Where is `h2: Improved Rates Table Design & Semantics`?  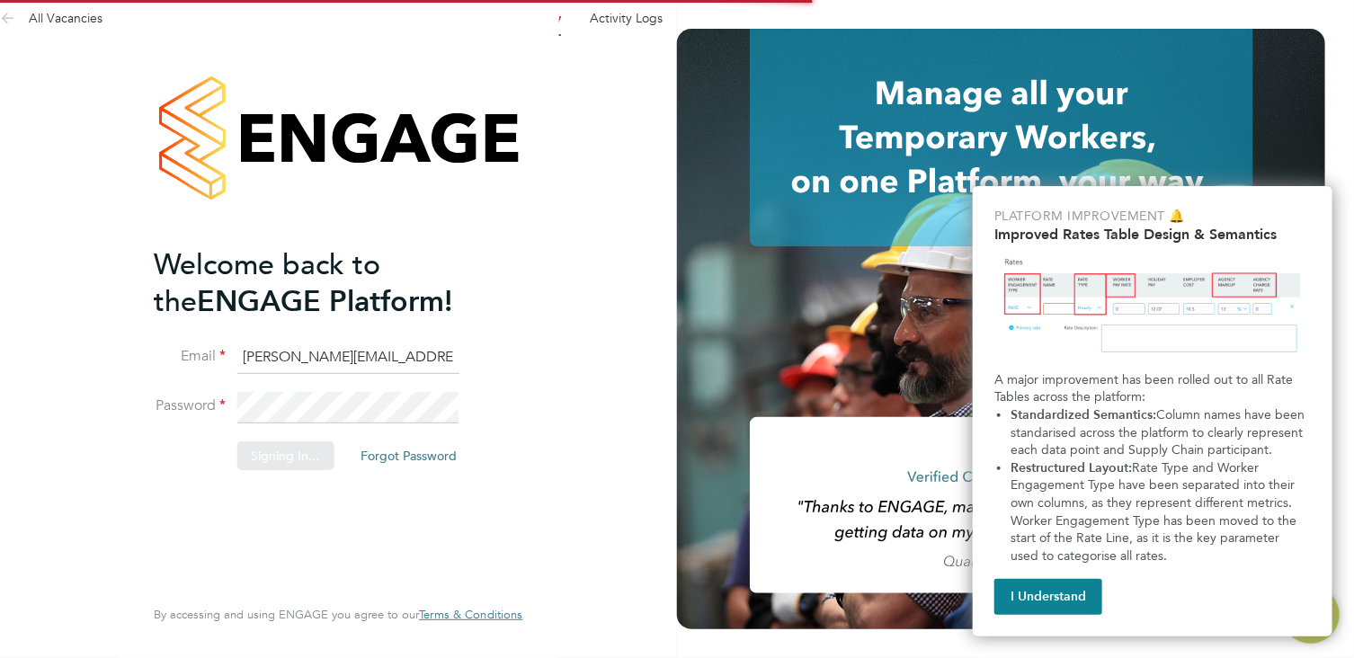 h2: Improved Rates Table Design & Semantics is located at coordinates (1153, 234).